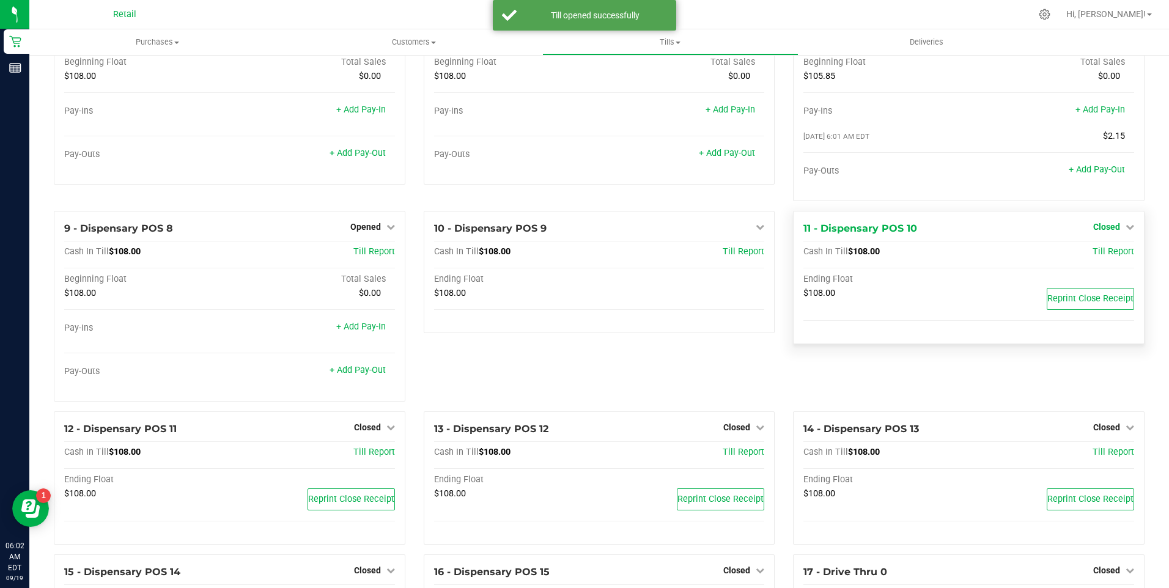 The image size is (1169, 588). What do you see at coordinates (15, 557) in the screenshot?
I see `p: 06:02 AM EDT` at bounding box center [15, 557].